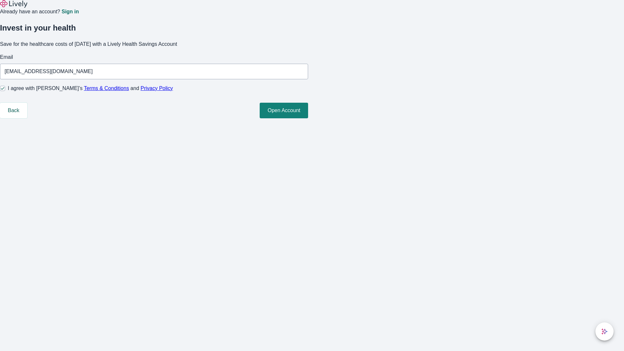  Describe the element at coordinates (70, 12) in the screenshot. I see `div: Sign in` at that location.